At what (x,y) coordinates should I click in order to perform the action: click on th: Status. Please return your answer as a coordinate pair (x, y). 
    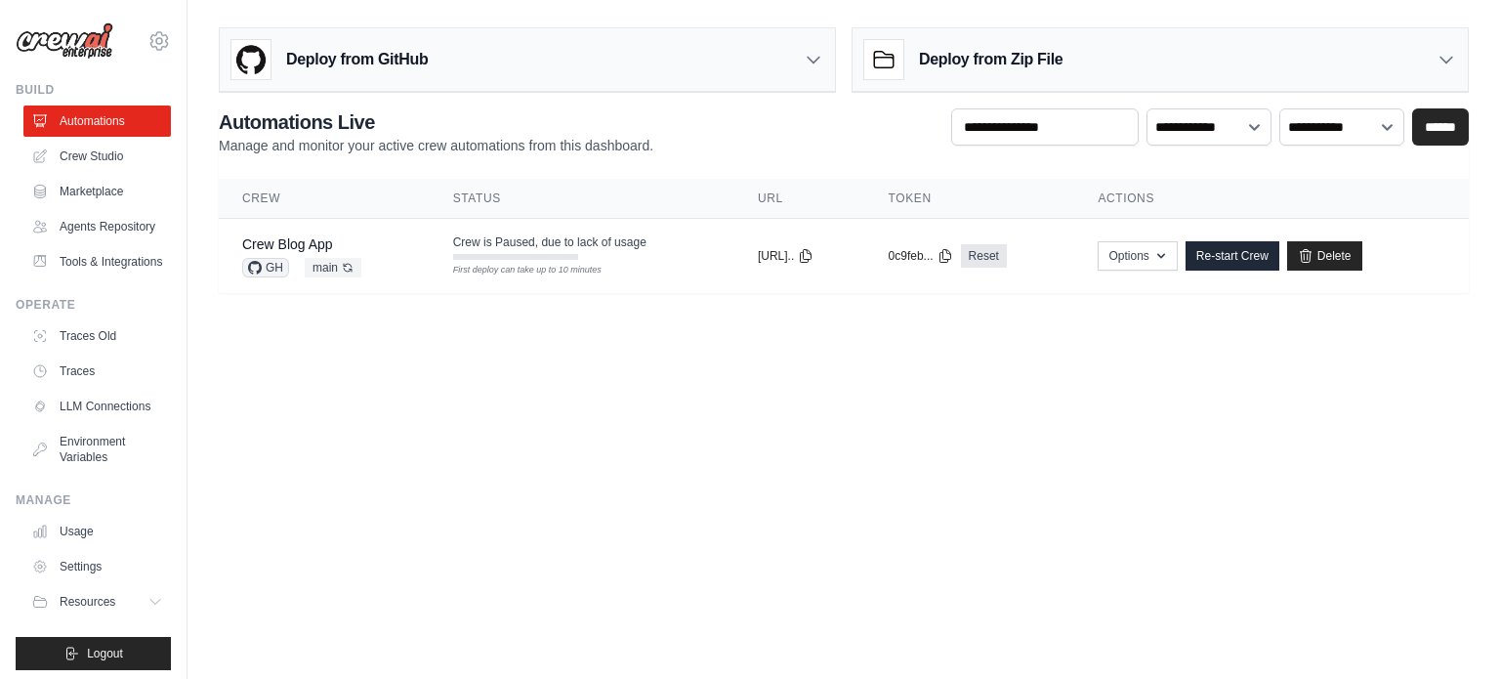
    Looking at the image, I should click on (582, 198).